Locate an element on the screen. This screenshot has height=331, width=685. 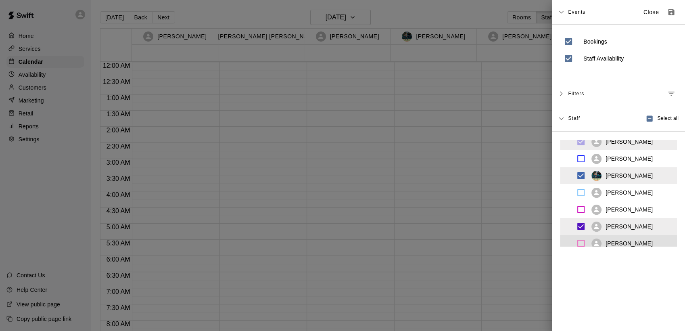
p: Close is located at coordinates (651, 12).